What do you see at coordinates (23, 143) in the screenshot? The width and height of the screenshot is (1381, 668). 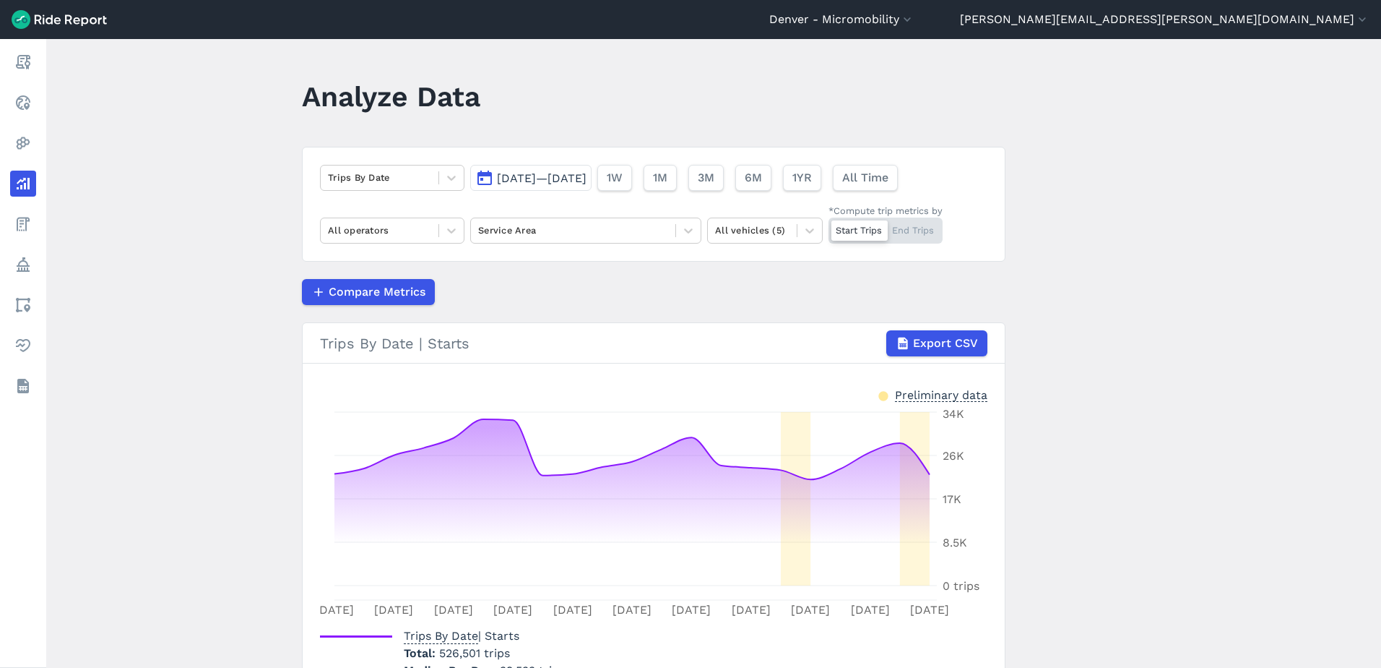 I see `a: Heatmaps` at bounding box center [23, 143].